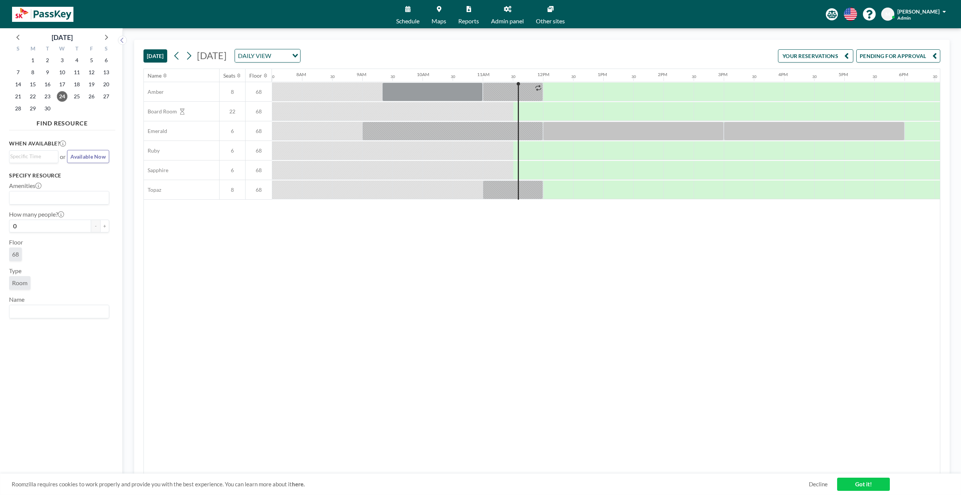 This screenshot has width=961, height=495. Describe the element at coordinates (37, 214) in the screenshot. I see `label: How many people?` at that location.